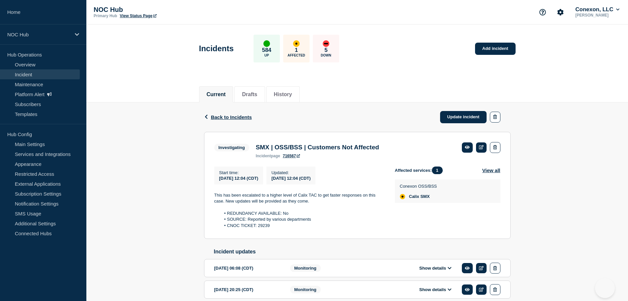 This screenshot has width=628, height=301. I want to click on a: Add incident, so click(495, 48).